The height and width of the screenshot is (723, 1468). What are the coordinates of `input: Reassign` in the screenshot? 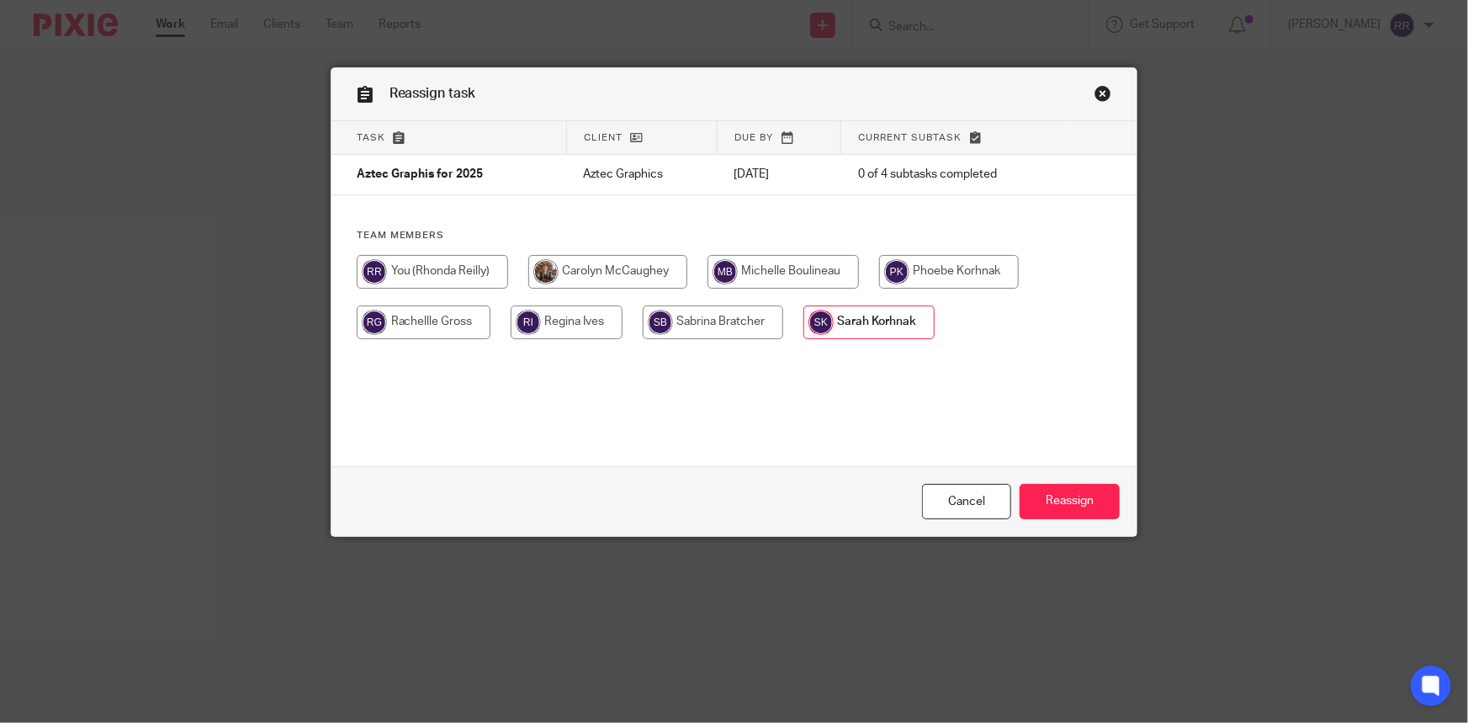 It's located at (1069, 501).